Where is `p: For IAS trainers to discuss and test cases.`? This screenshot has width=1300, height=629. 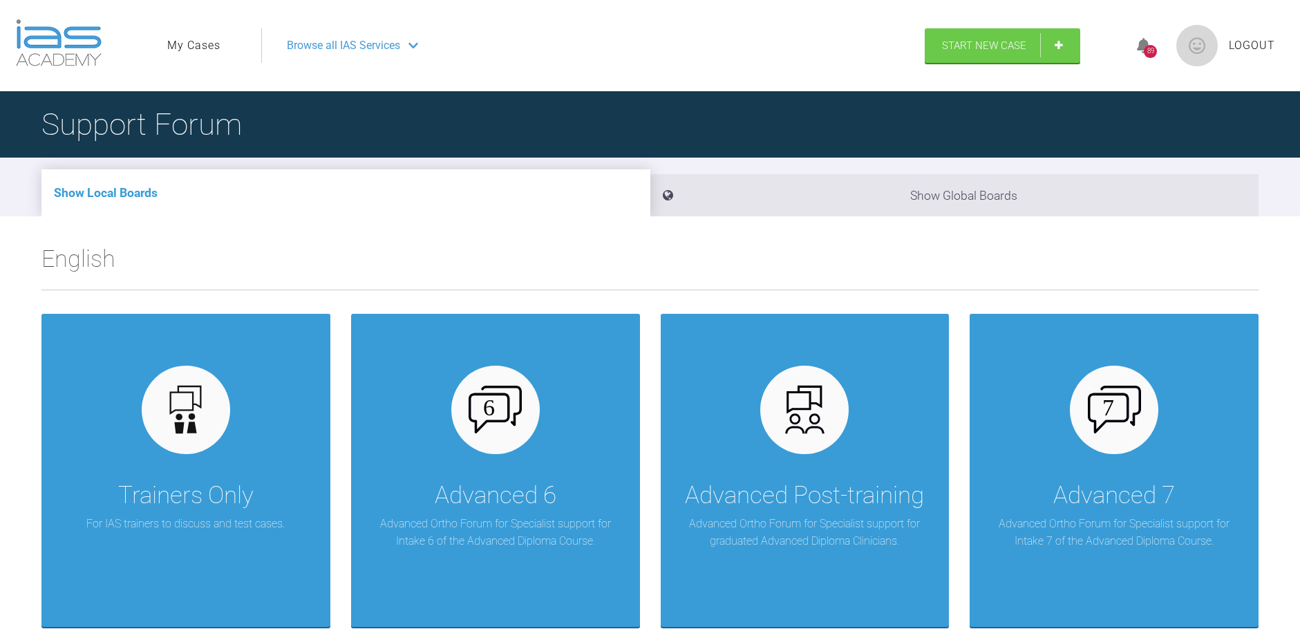 p: For IAS trainers to discuss and test cases. is located at coordinates (185, 524).